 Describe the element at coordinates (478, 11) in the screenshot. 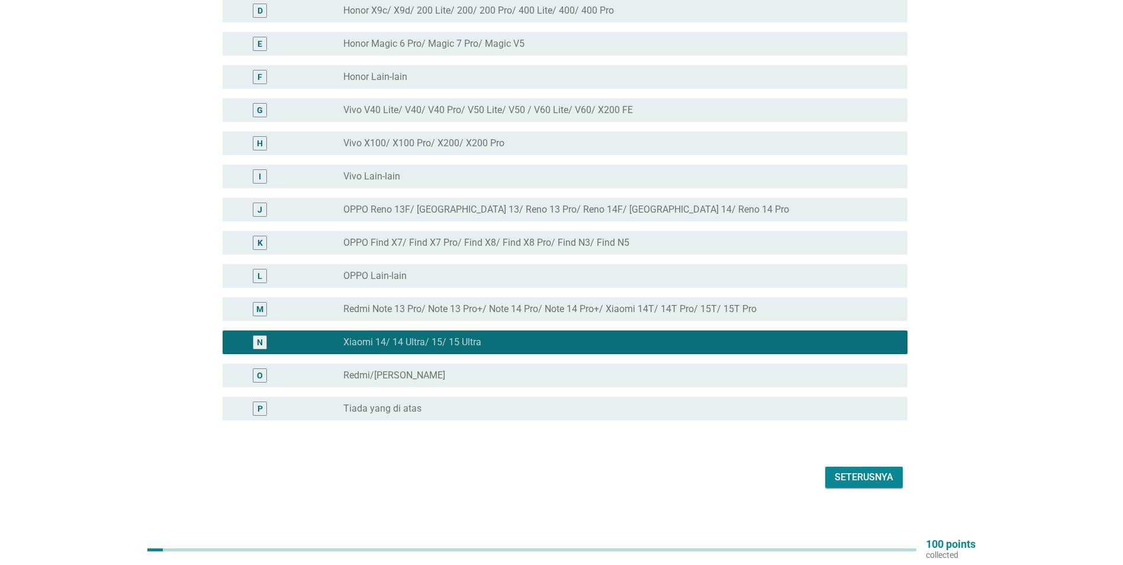

I see `label: Honor X9c/ X9d/ 200 Lite/ 200/ 200 Pro/ 400 Lite/ 400/ 400 Pro` at that location.